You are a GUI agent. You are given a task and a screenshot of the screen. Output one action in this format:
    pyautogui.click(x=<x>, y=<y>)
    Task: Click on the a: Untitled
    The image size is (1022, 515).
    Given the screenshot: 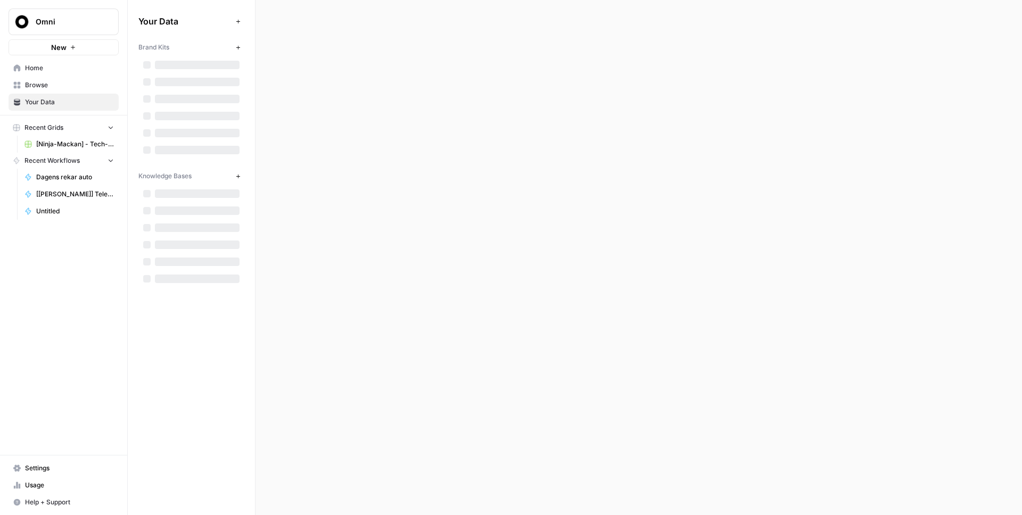 What is the action you would take?
    pyautogui.click(x=69, y=211)
    